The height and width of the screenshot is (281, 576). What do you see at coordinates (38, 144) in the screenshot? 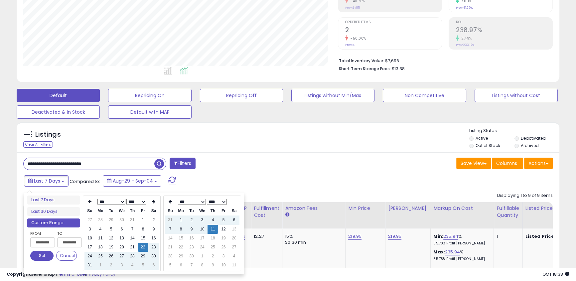
I see `div: Clear All Filters` at bounding box center [38, 144].